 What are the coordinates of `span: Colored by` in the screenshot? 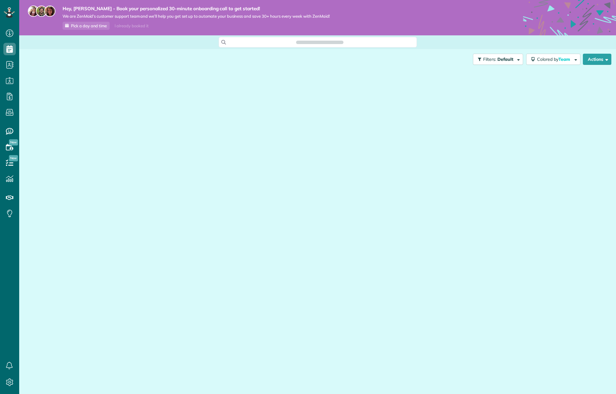 It's located at (555, 59).